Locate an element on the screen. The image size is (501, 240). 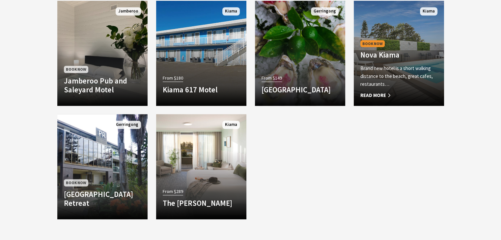
p: Brand new hotel is a short walking distance to the beach, great cafes, restaurants… is located at coordinates (399, 76).